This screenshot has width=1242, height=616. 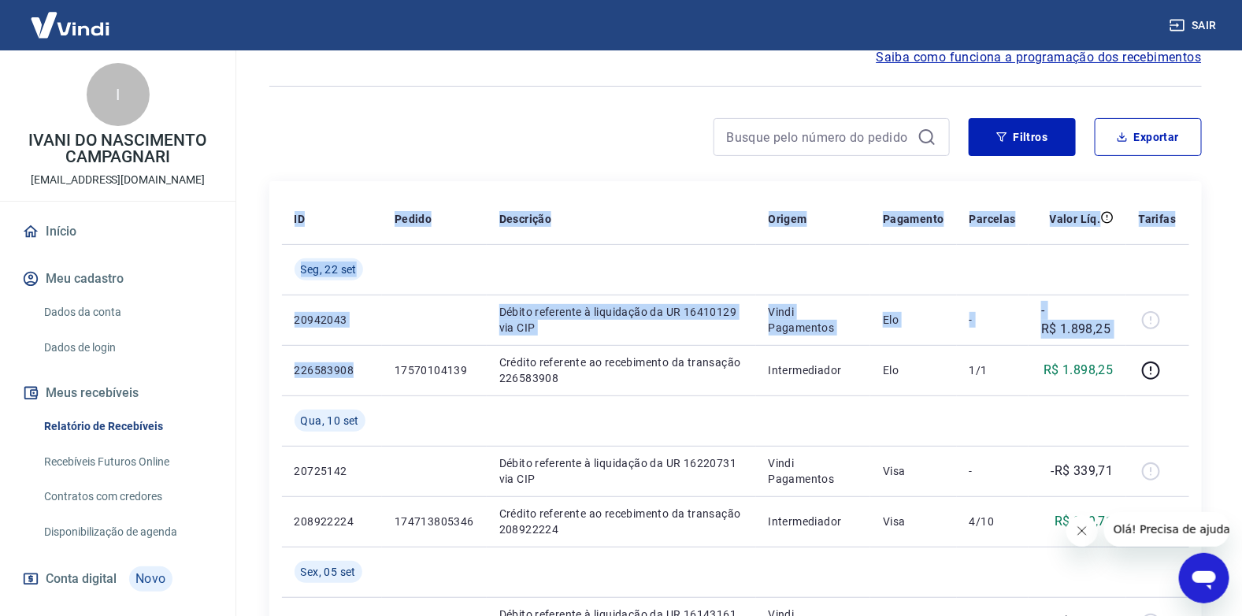 What do you see at coordinates (1075, 219) in the screenshot?
I see `p: Valor Líq.` at bounding box center [1075, 219].